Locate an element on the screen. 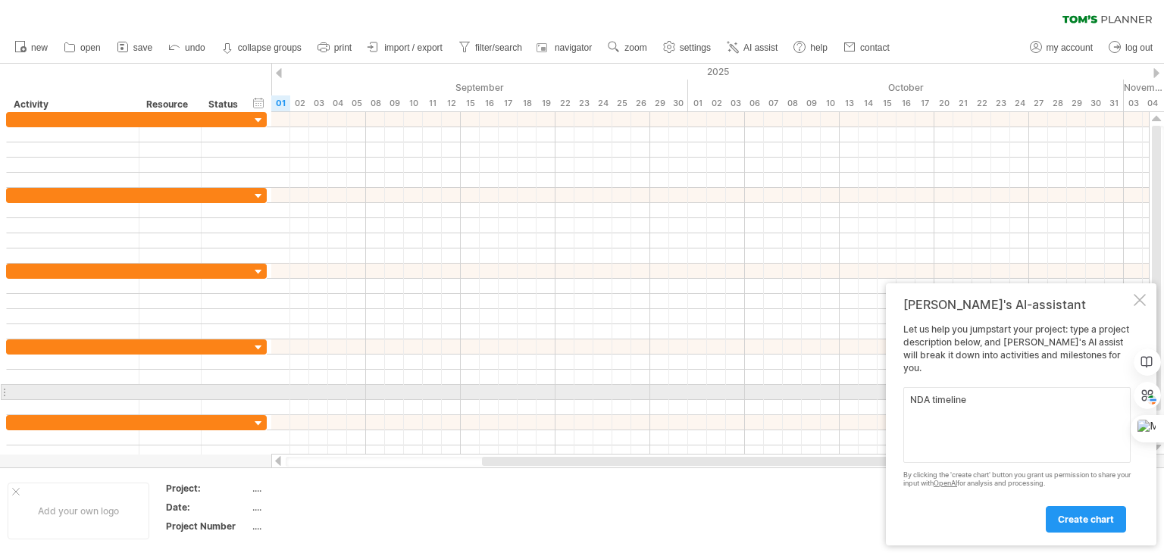  a: my account is located at coordinates (1061, 48).